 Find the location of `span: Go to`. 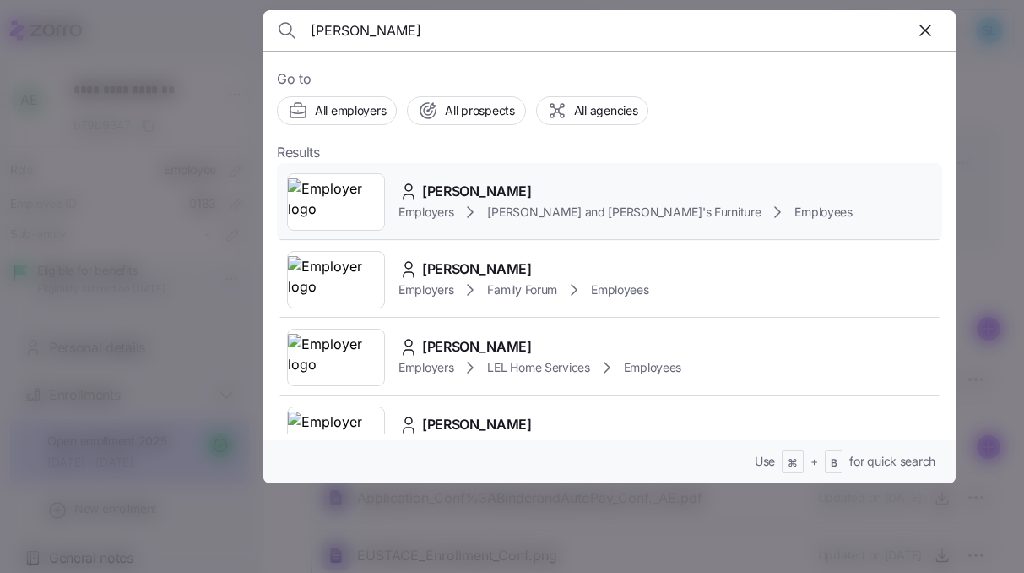

span: Go to is located at coordinates (610, 79).